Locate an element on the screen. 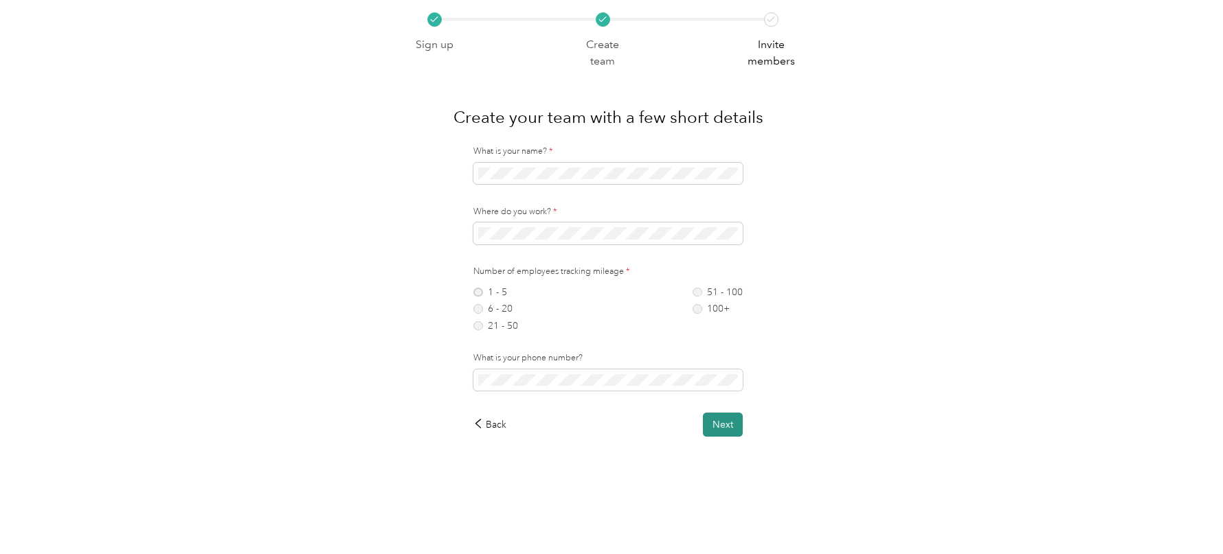 The width and height of the screenshot is (1223, 554). label: Where do you work? is located at coordinates (608, 212).